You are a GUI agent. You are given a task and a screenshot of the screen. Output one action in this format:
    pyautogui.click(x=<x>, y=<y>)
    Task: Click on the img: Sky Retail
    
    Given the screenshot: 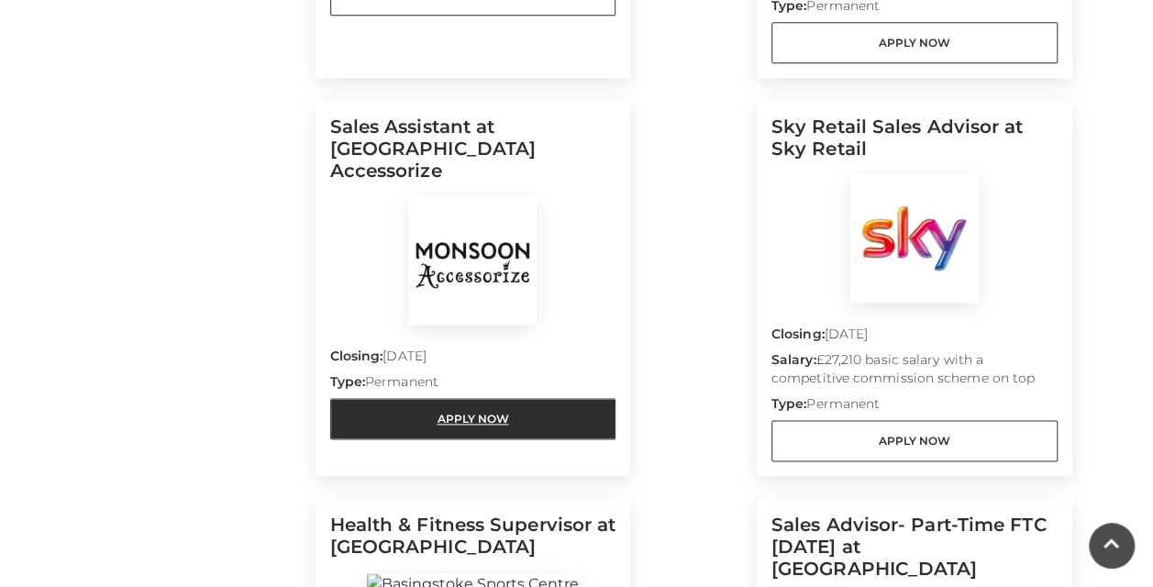 What is the action you would take?
    pyautogui.click(x=915, y=239)
    